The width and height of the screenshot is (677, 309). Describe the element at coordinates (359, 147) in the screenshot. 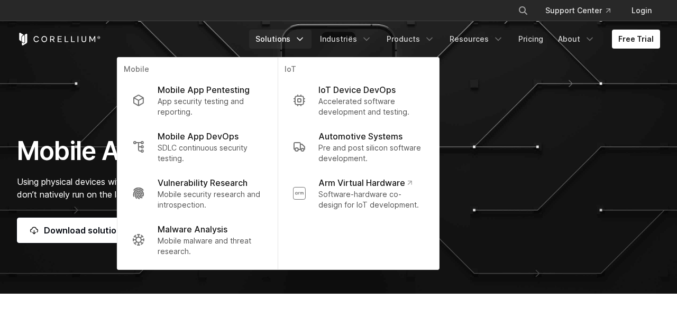

I see `a: Automotive Systems Pre and post silicon software development.` at that location.